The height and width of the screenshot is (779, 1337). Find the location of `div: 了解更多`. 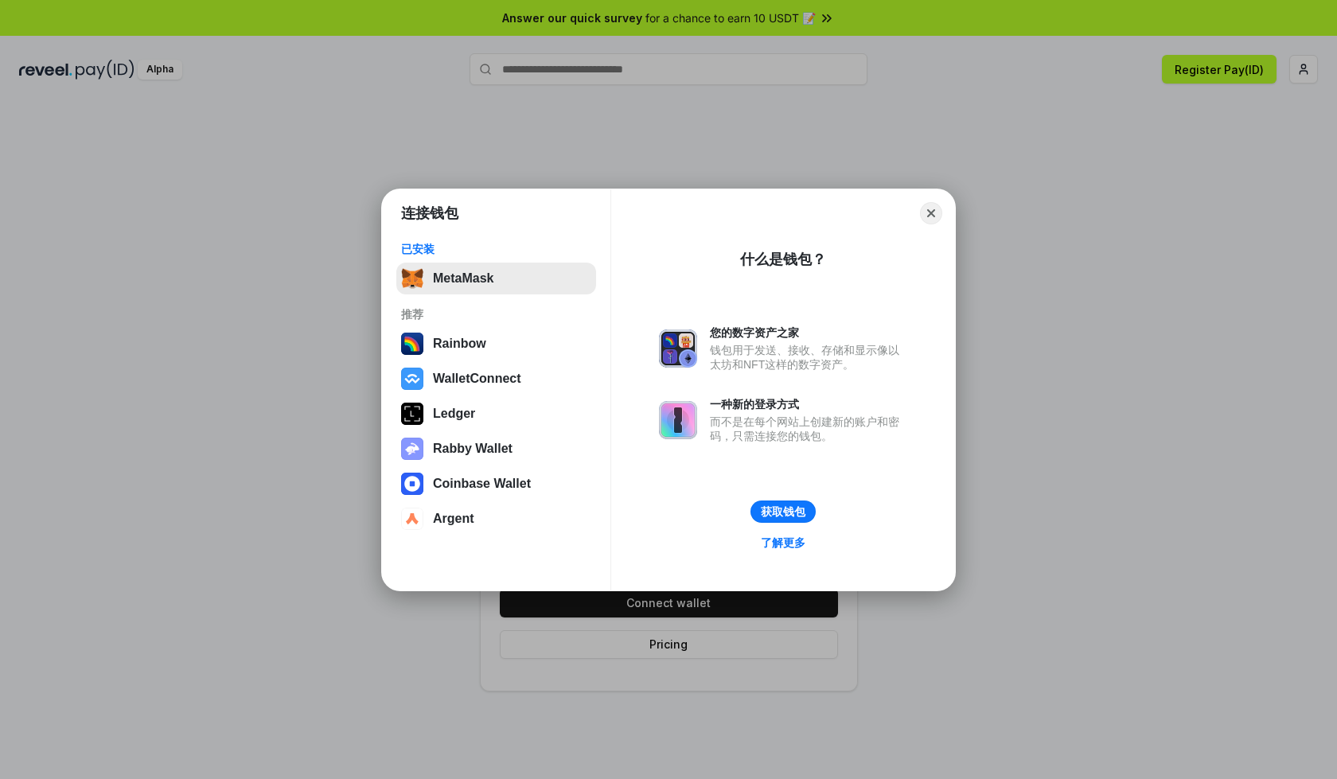

div: 了解更多 is located at coordinates (783, 543).